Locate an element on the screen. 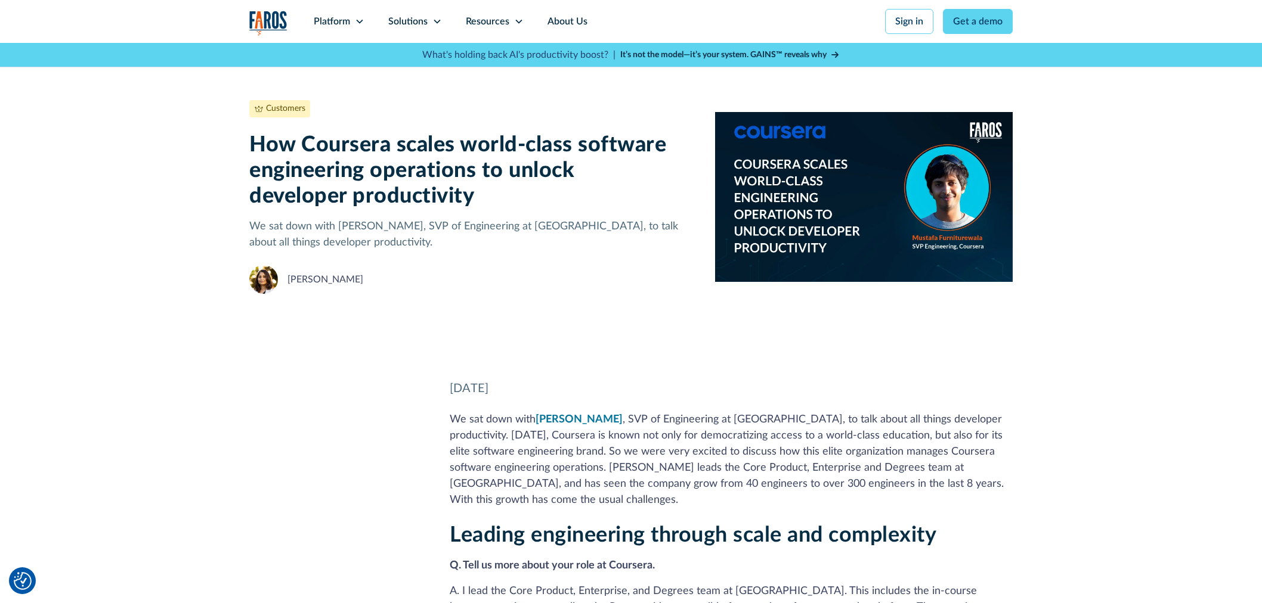 This screenshot has width=1262, height=603. strong: Q. Tell us more about your role at Coursera. is located at coordinates (552, 566).